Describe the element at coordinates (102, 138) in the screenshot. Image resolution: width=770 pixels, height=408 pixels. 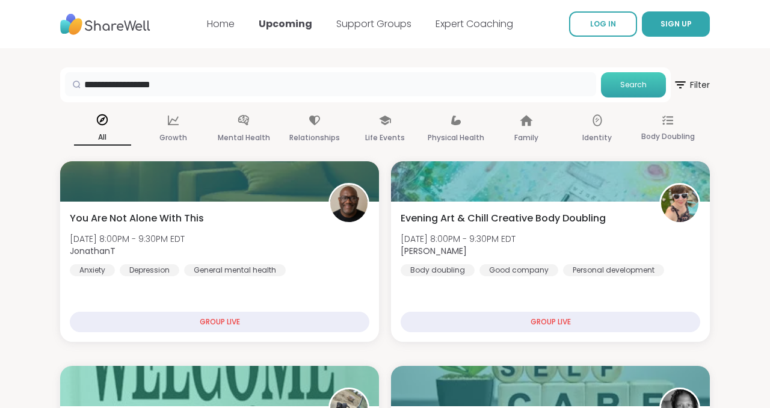
I see `p: All` at that location.